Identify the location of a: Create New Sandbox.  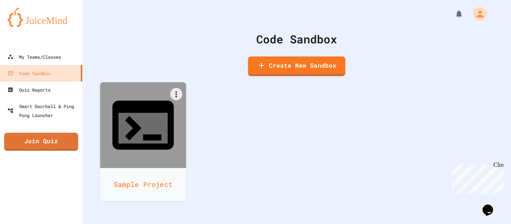
(296, 66).